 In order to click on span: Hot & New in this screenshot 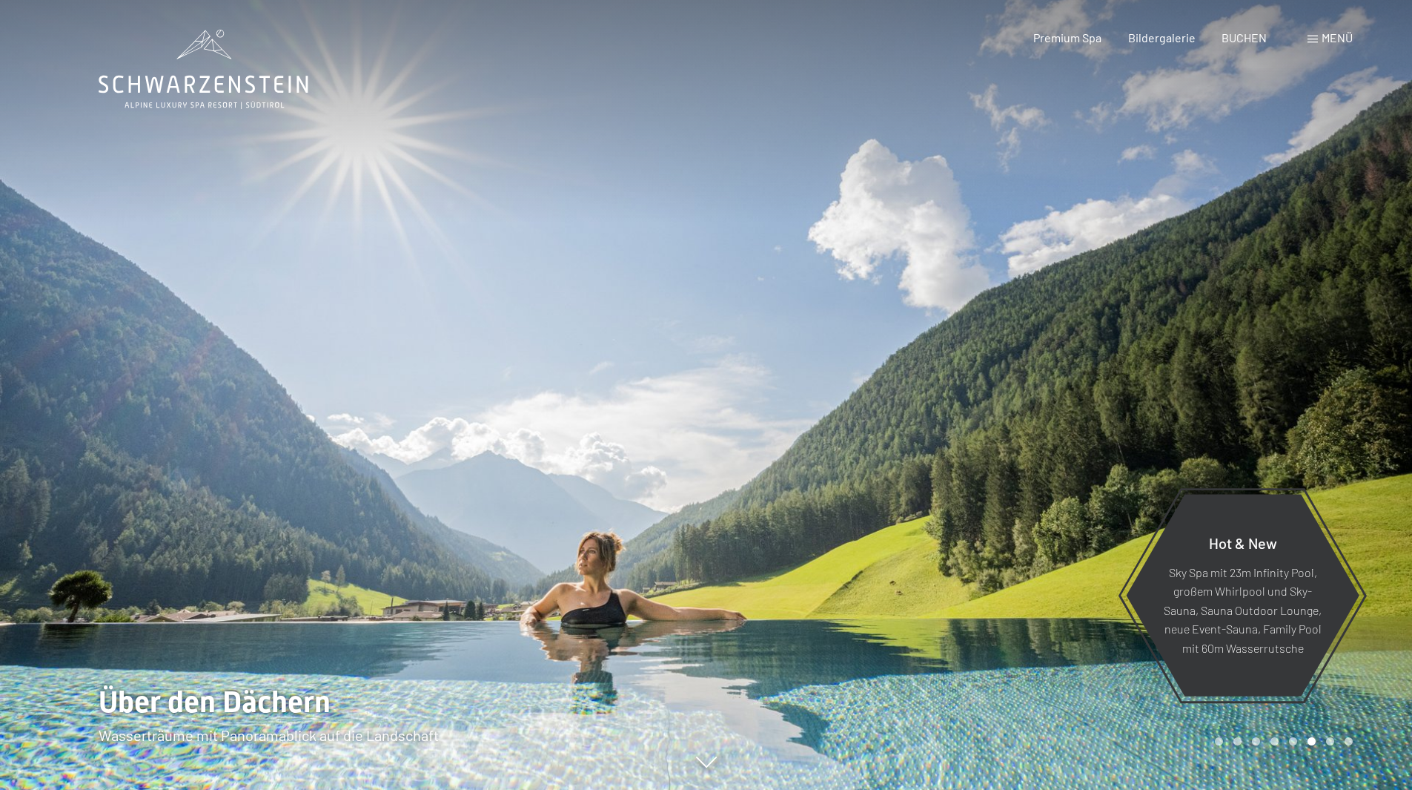, I will do `click(1243, 542)`.